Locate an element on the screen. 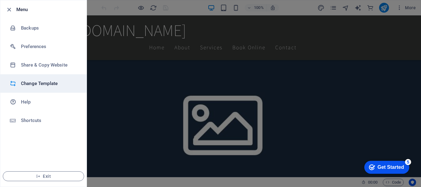 The width and height of the screenshot is (421, 187). h6: Shortcuts is located at coordinates (49, 121).